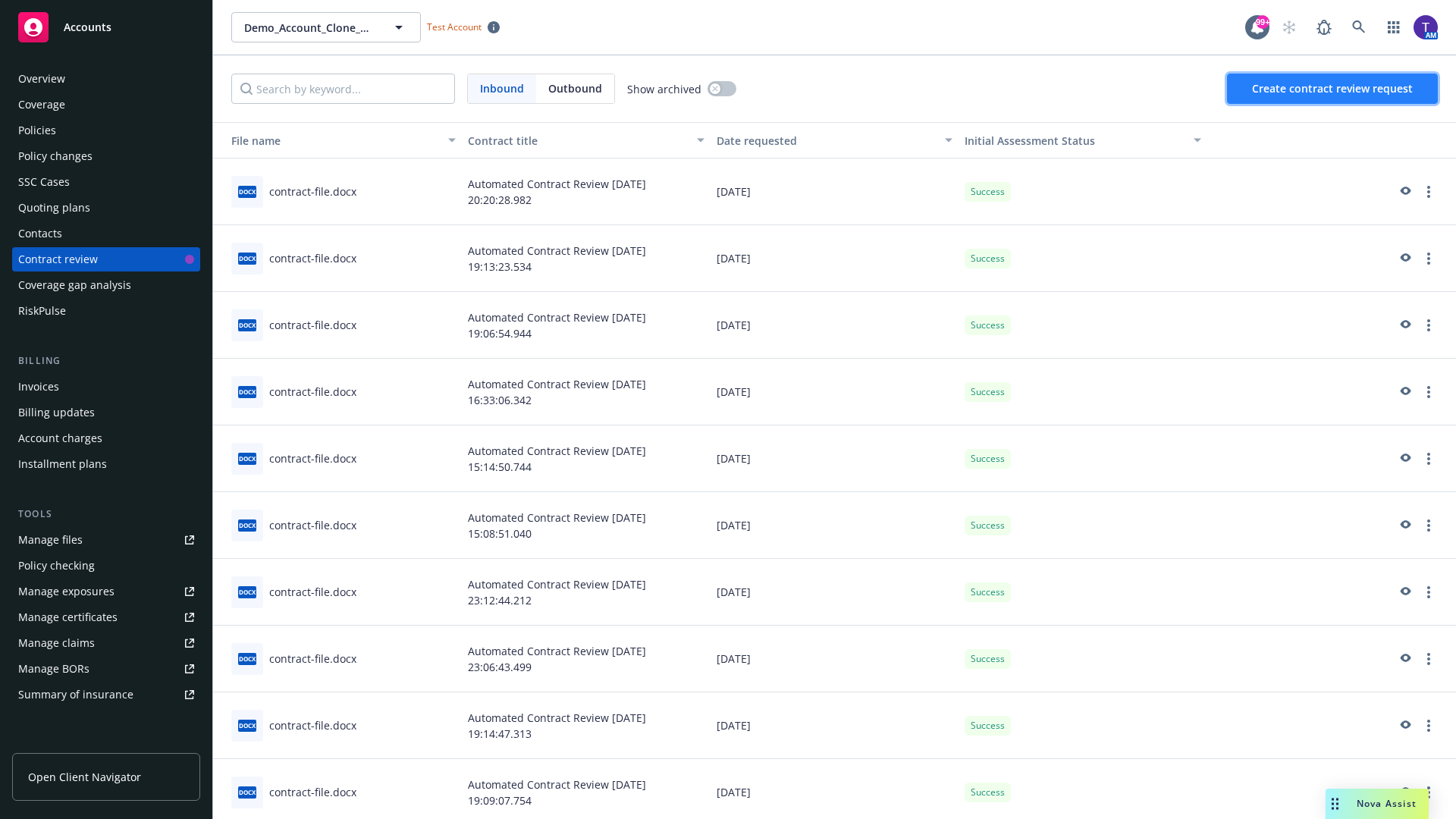 The image size is (1456, 819). What do you see at coordinates (106, 695) in the screenshot?
I see `a: Summary of insurance` at bounding box center [106, 695].